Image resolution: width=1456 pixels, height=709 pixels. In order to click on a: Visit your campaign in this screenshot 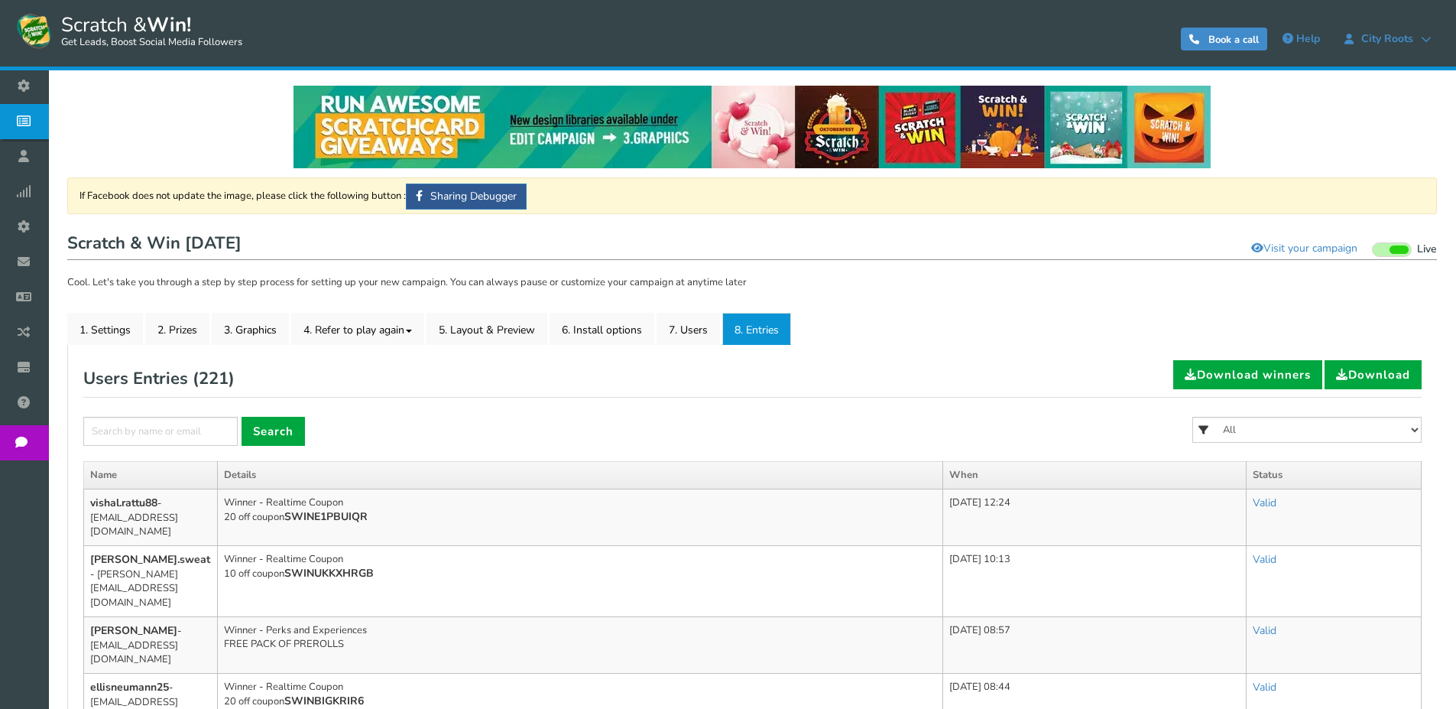, I will do `click(1304, 248)`.